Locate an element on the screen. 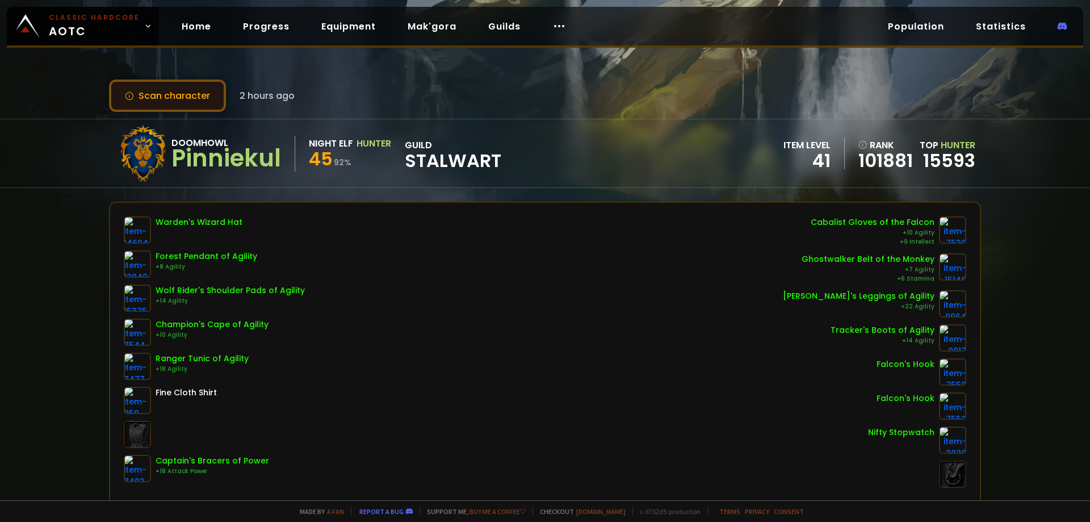  div: Champion's Cape of Agility is located at coordinates (212, 324).